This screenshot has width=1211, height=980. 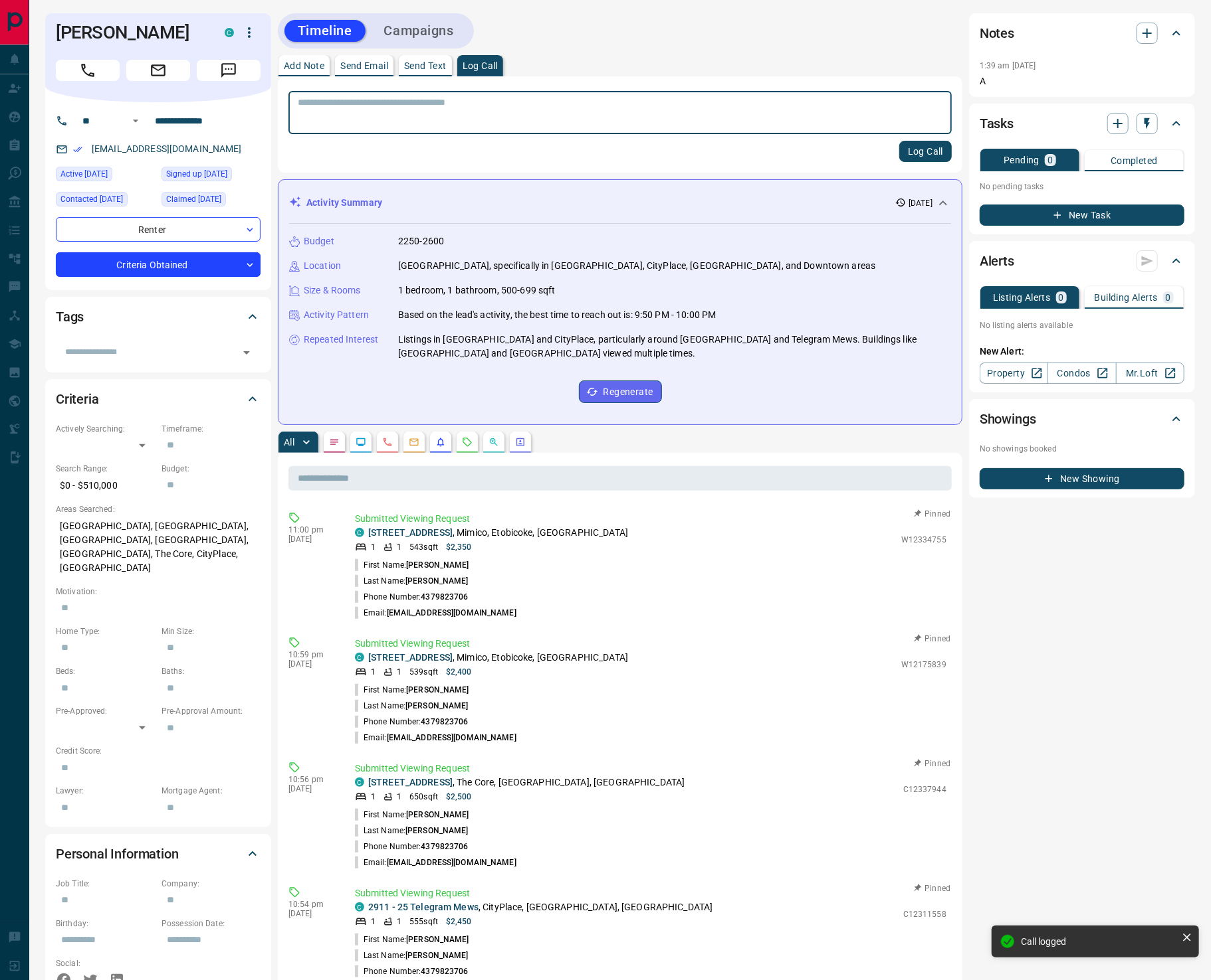 I want to click on svg: Requests, so click(x=467, y=442).